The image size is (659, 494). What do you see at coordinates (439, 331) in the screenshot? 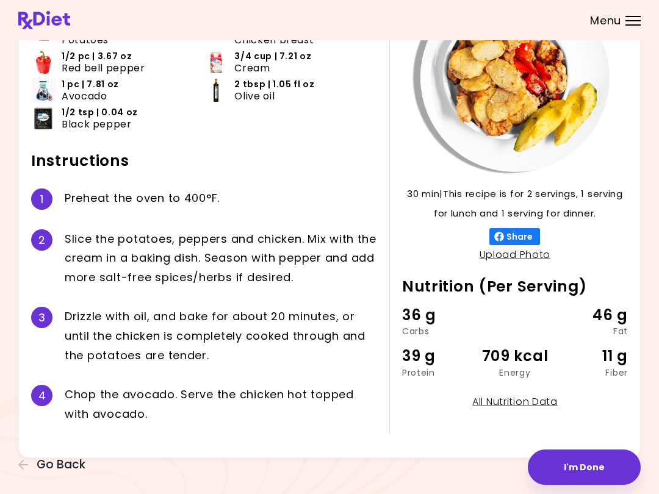
I see `div: Carbs` at bounding box center [439, 331].